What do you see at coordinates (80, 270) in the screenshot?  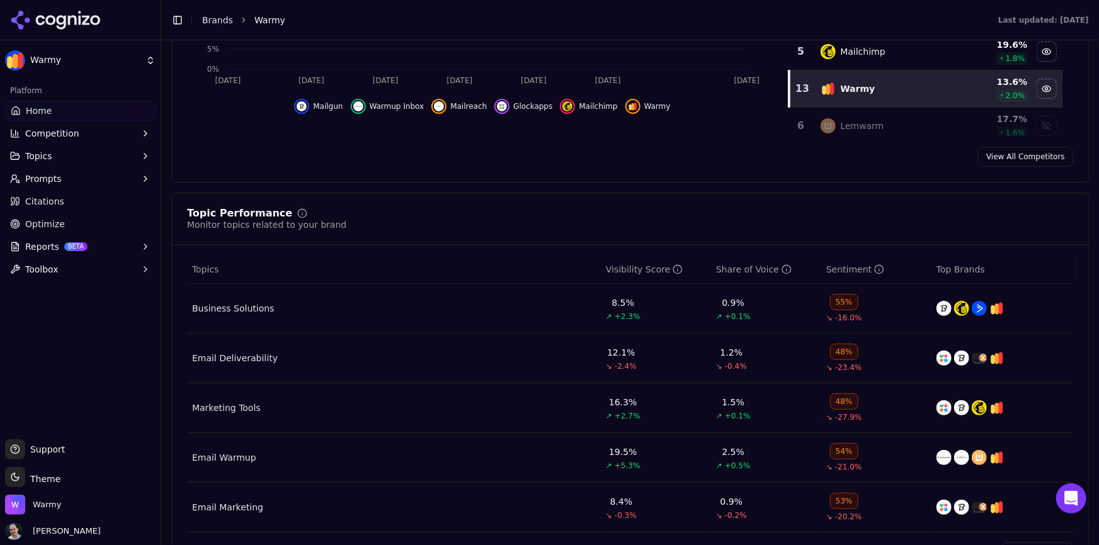 I see `button: Toolbox` at bounding box center [80, 270].